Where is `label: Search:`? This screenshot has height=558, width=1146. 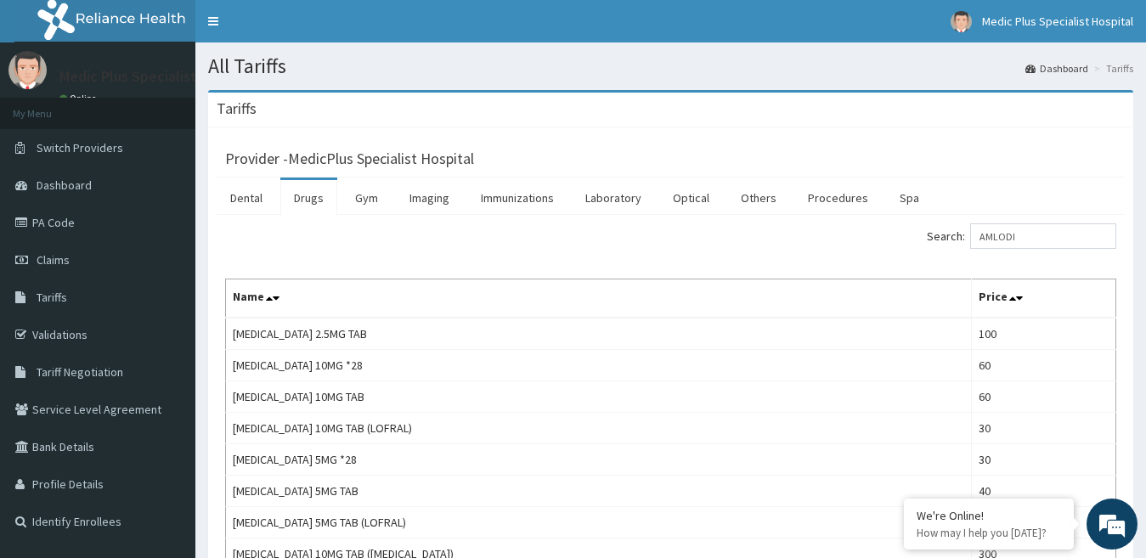 label: Search: is located at coordinates (1021, 236).